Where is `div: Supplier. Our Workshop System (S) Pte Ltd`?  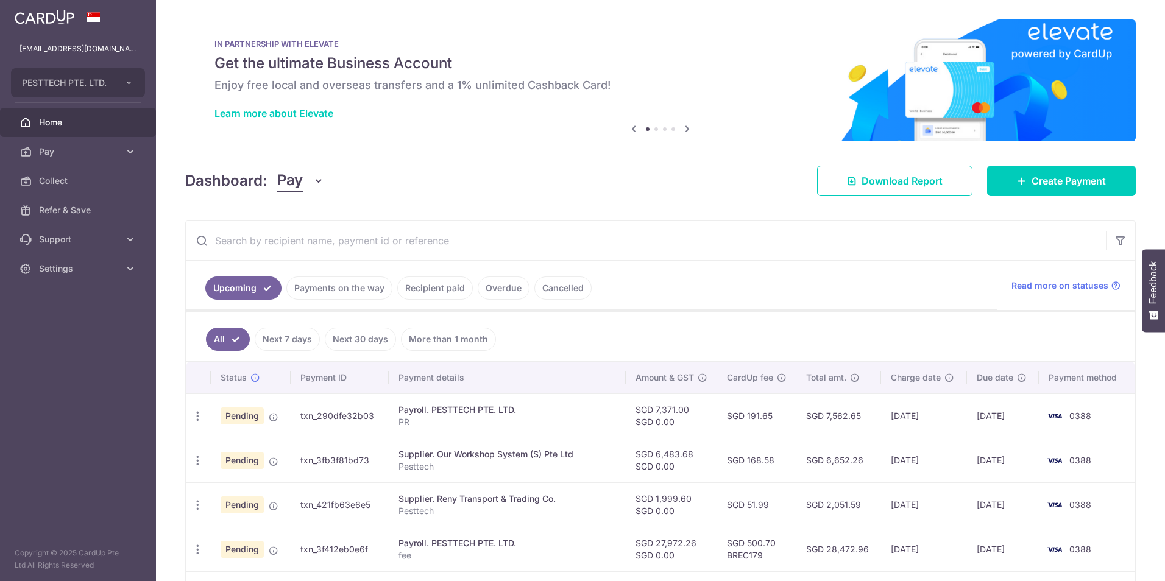 div: Supplier. Our Workshop System (S) Pte Ltd is located at coordinates (507, 455).